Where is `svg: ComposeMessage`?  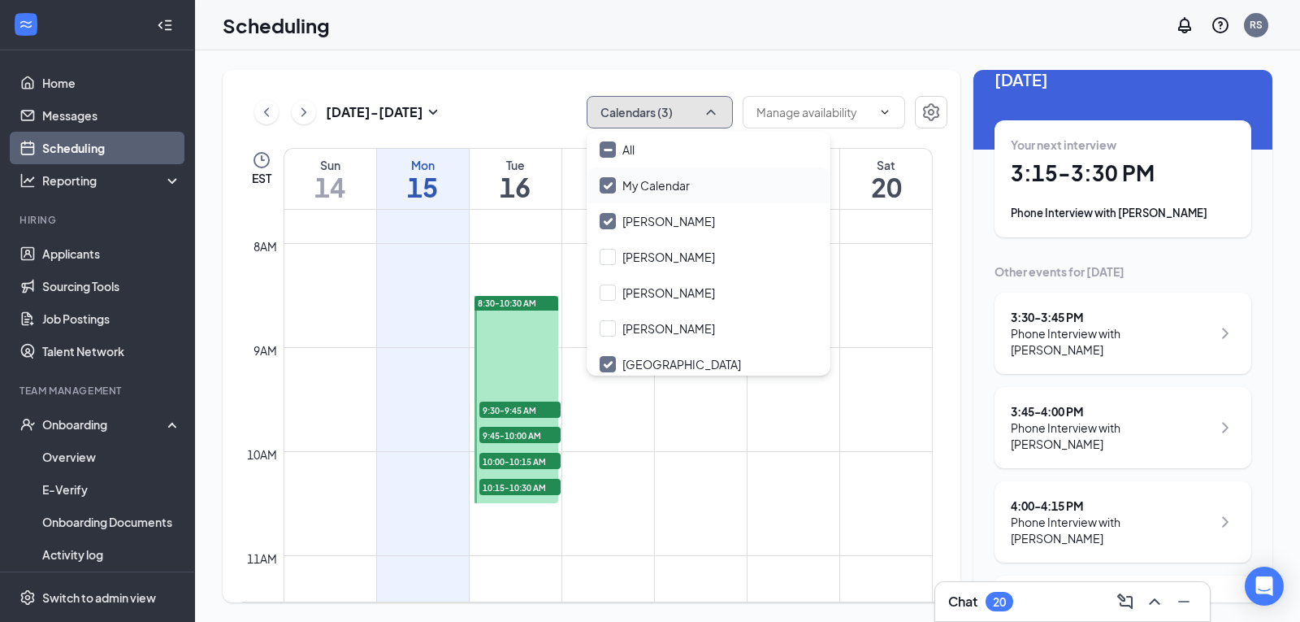
svg: ComposeMessage is located at coordinates (1125, 601).